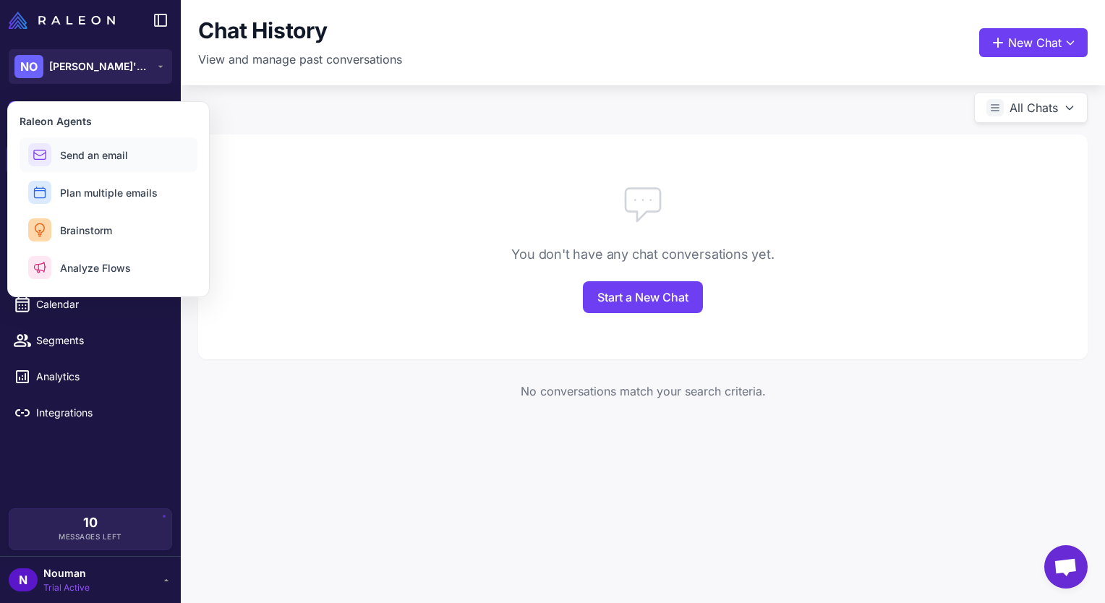  Describe the element at coordinates (94, 155) in the screenshot. I see `span: Send an email` at that location.